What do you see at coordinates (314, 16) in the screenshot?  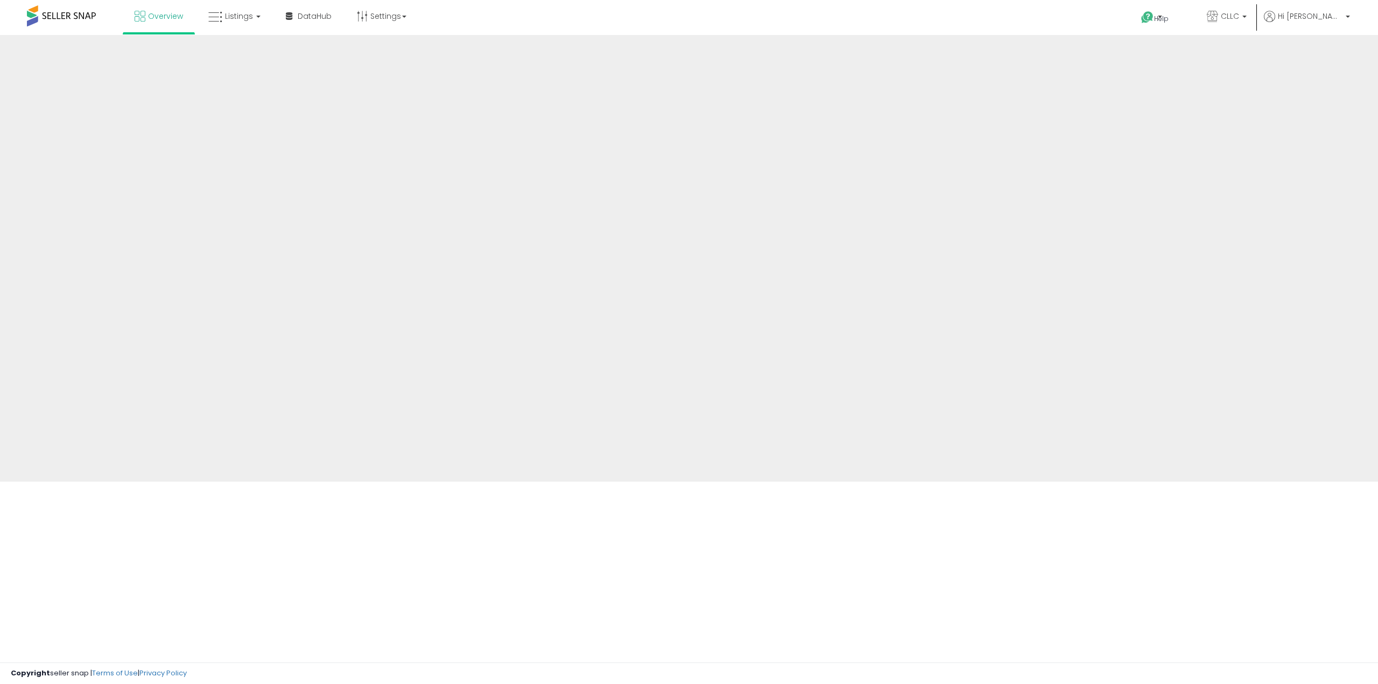 I see `span: DataHub` at bounding box center [314, 16].